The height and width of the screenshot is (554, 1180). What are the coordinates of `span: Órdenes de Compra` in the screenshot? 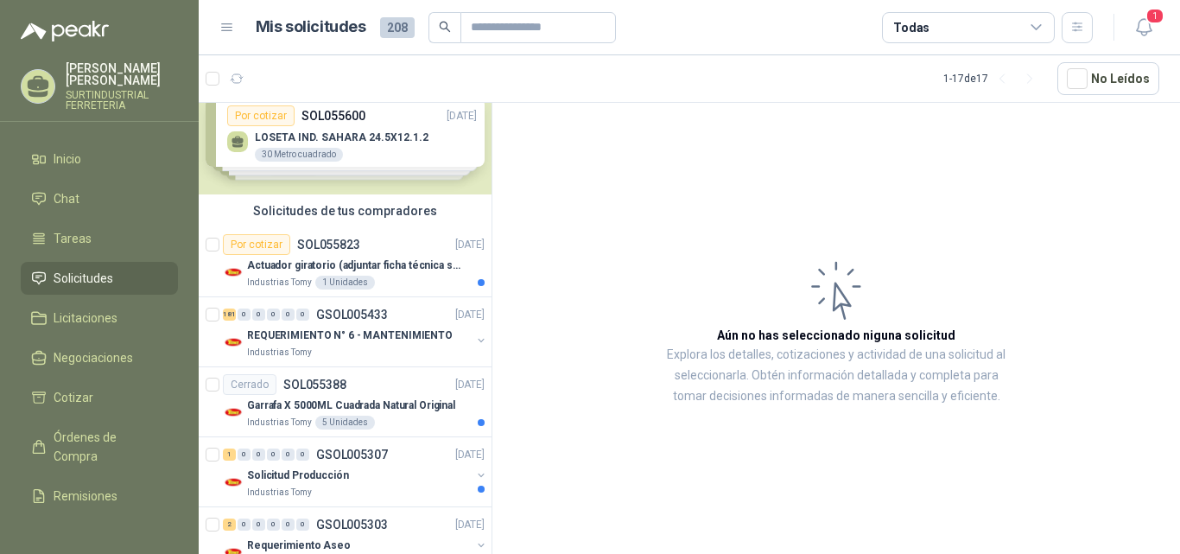 It's located at (107, 446).